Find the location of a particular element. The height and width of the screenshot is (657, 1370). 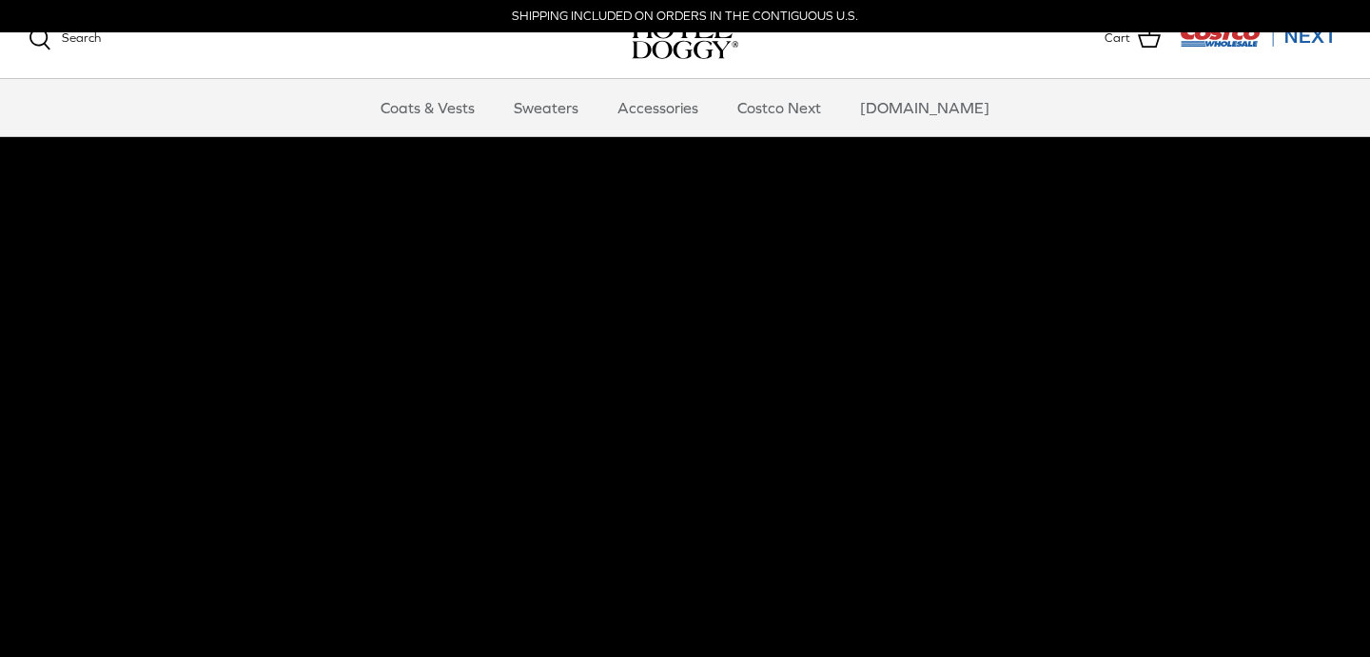

img: hoteldoggycom is located at coordinates (685, 39).